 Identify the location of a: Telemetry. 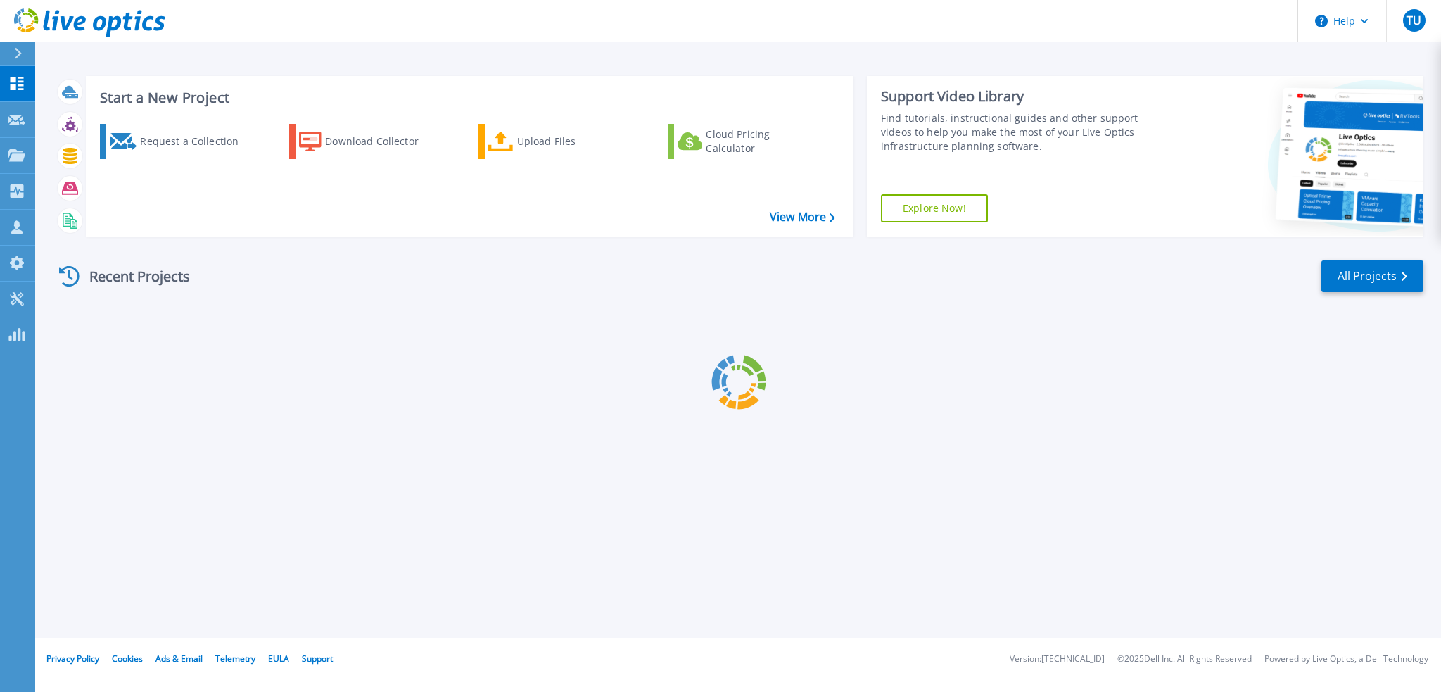
(235, 658).